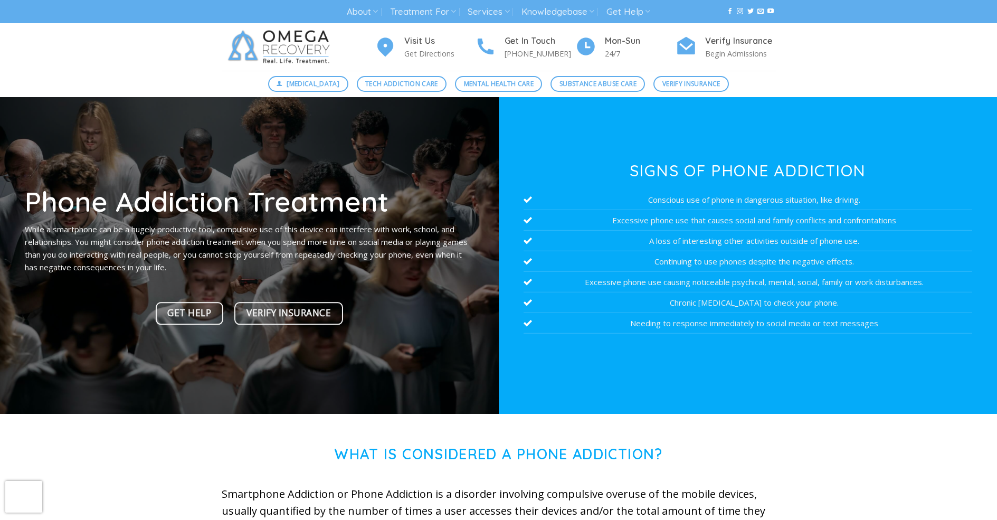 The width and height of the screenshot is (997, 520). Describe the element at coordinates (558, 12) in the screenshot. I see `a: Knowledgebase` at that location.